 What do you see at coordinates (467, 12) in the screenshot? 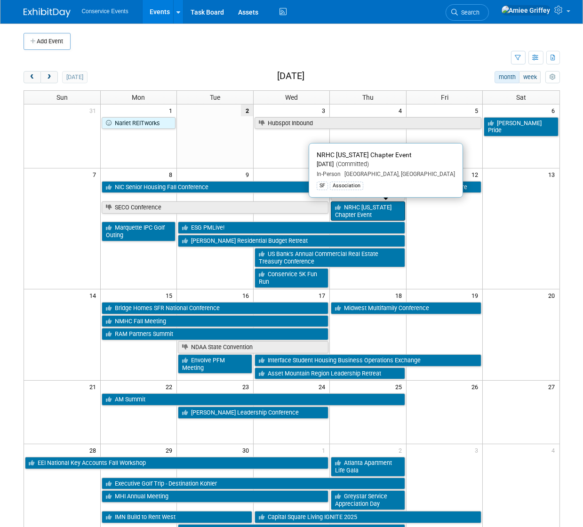
I see `a: Search` at bounding box center [467, 12].